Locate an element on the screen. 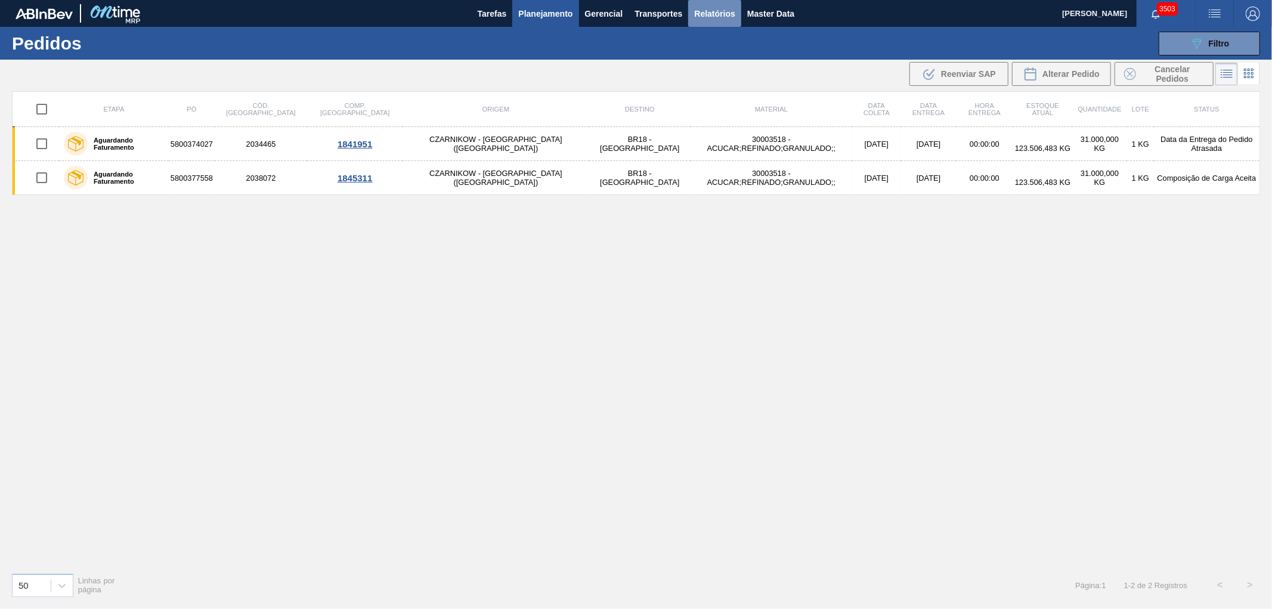  span: 3503 is located at coordinates (1167, 9).